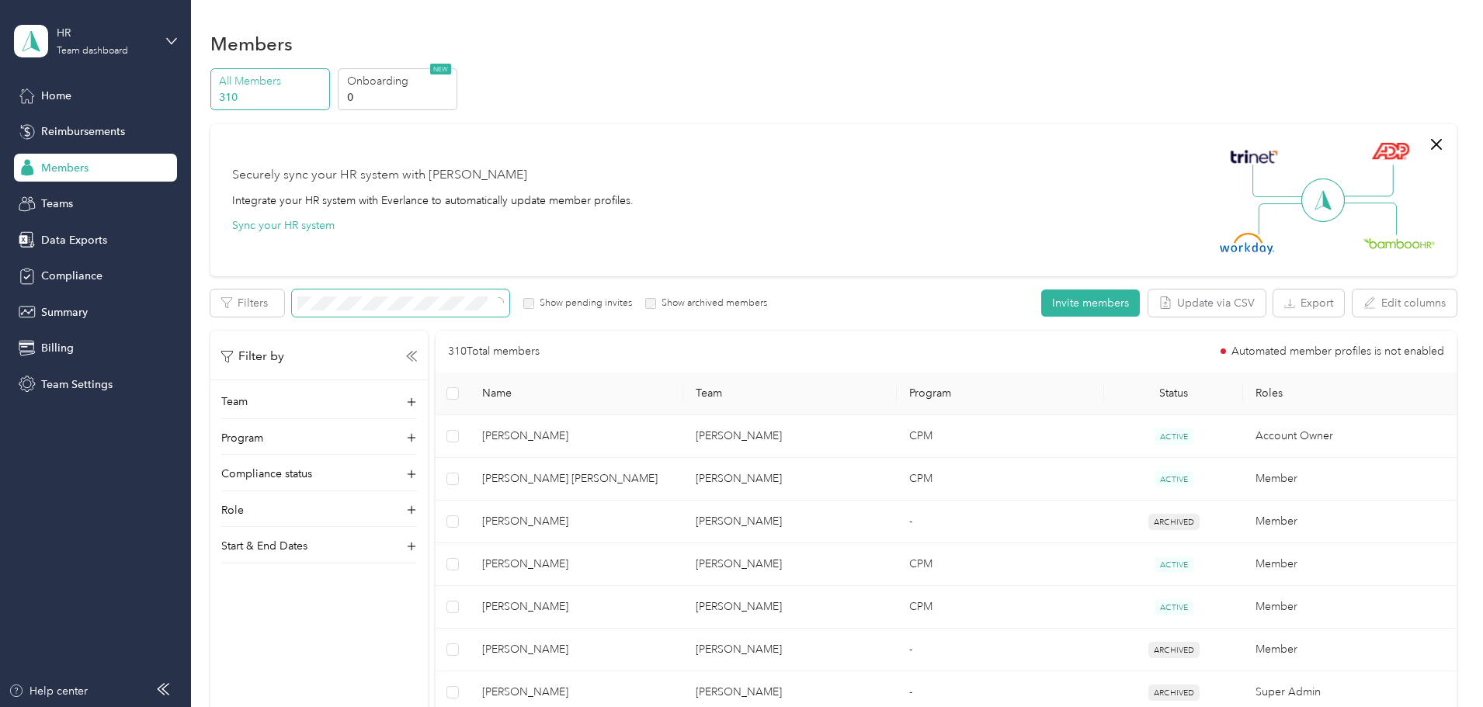 This screenshot has width=1483, height=707. I want to click on button: Help center, so click(48, 691).